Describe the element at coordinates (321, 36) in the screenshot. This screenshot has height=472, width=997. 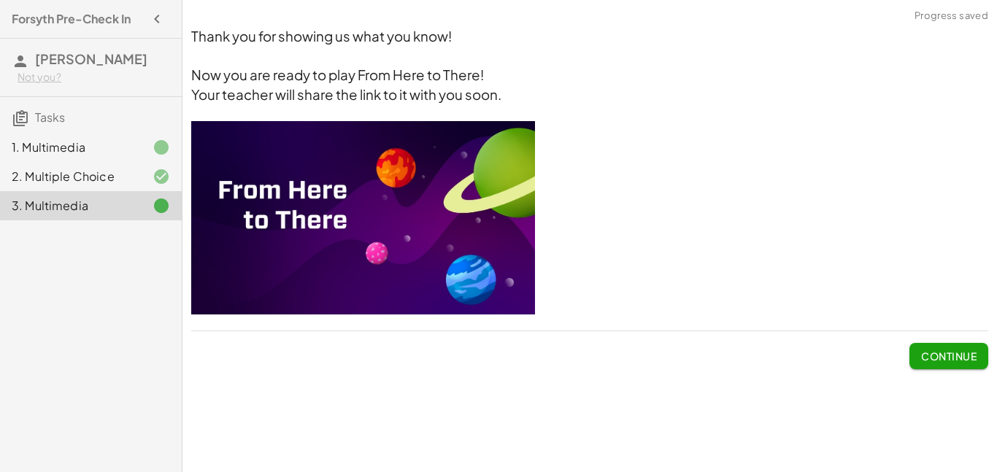
I see `span: Thank you for showing us what you know!` at that location.